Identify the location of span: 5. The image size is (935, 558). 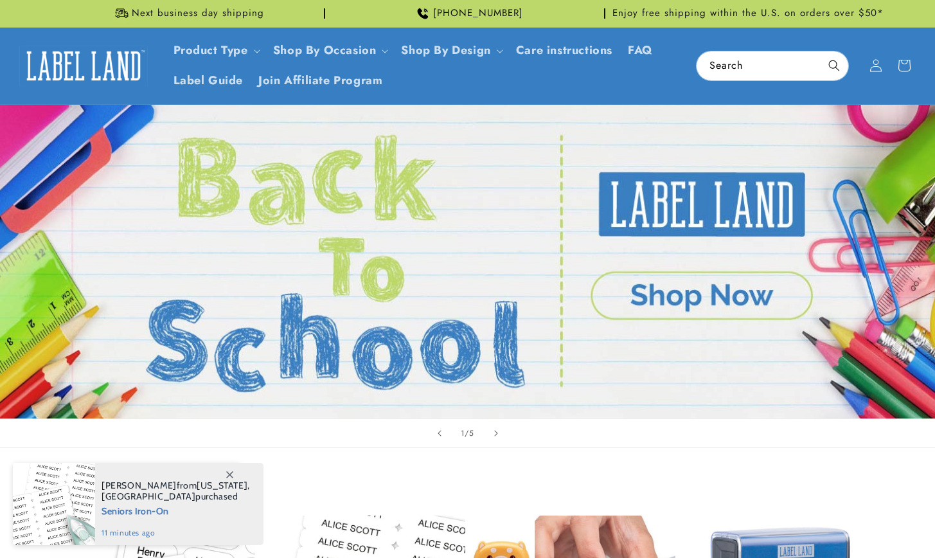
(472, 433).